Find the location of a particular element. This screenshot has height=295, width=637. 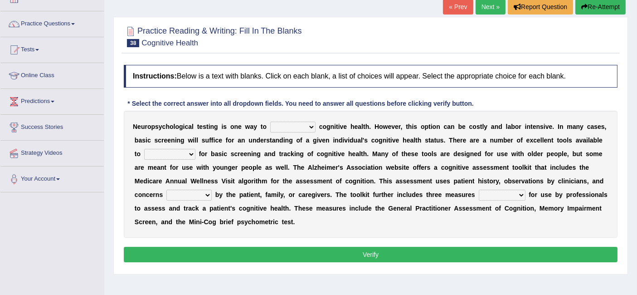

a: Success Stories is located at coordinates (52, 126).